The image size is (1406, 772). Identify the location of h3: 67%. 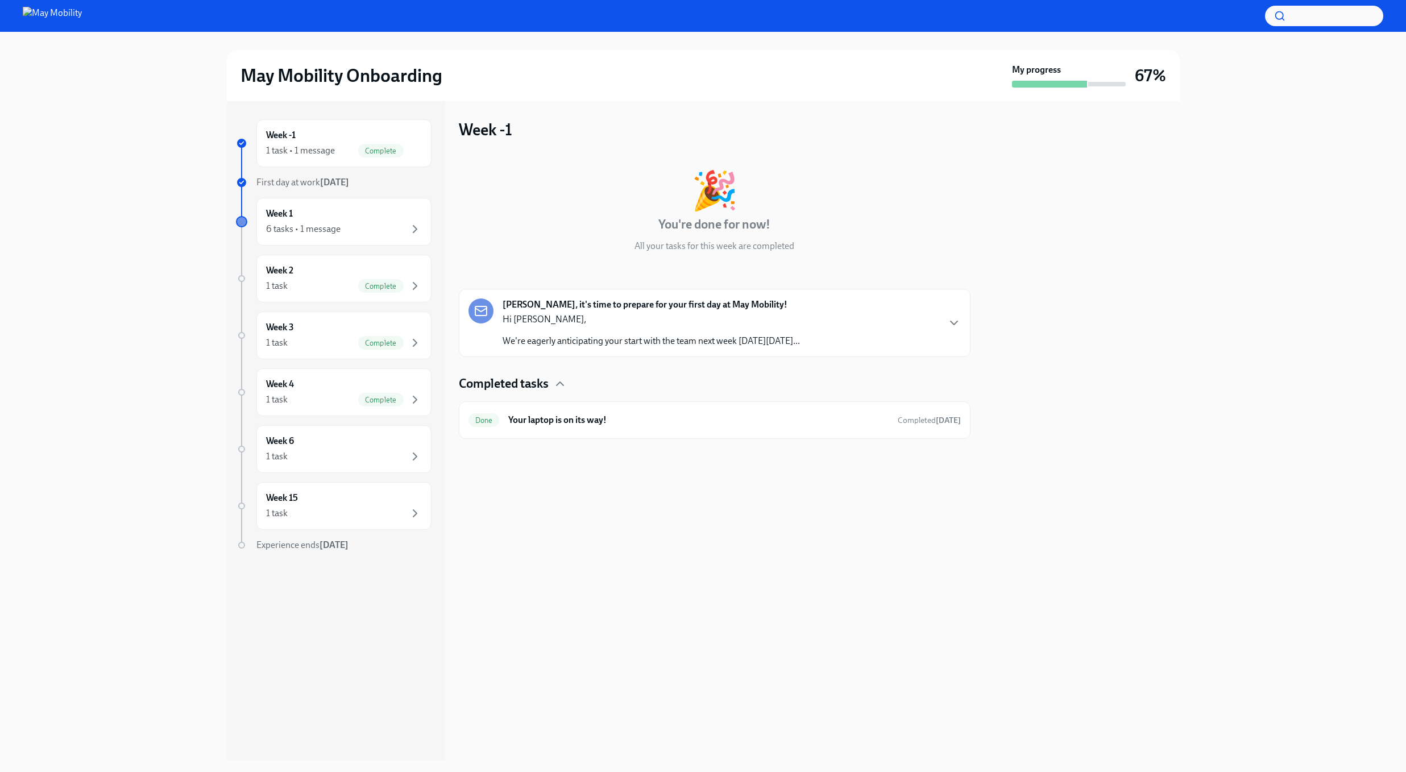
(1150, 76).